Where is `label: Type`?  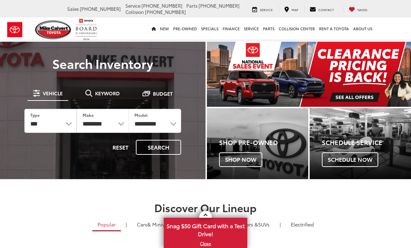
label: Type is located at coordinates (35, 115).